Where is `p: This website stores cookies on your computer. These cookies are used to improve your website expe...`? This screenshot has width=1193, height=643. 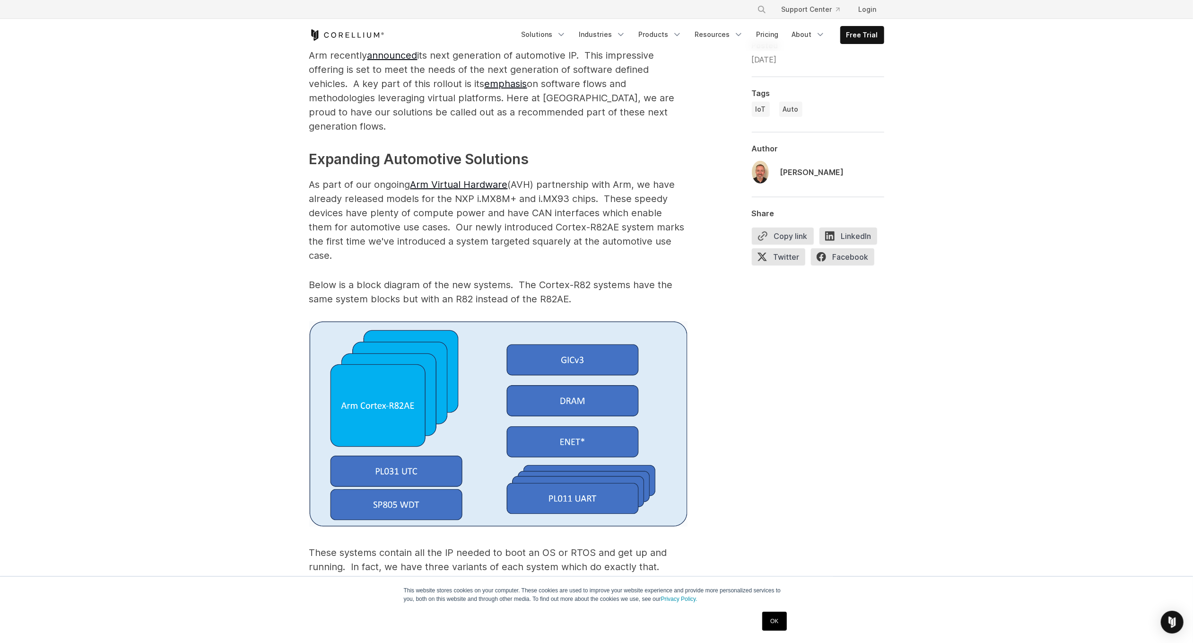
p: This website stores cookies on your computer. These cookies are used to improve your website expe... is located at coordinates (597, 594).